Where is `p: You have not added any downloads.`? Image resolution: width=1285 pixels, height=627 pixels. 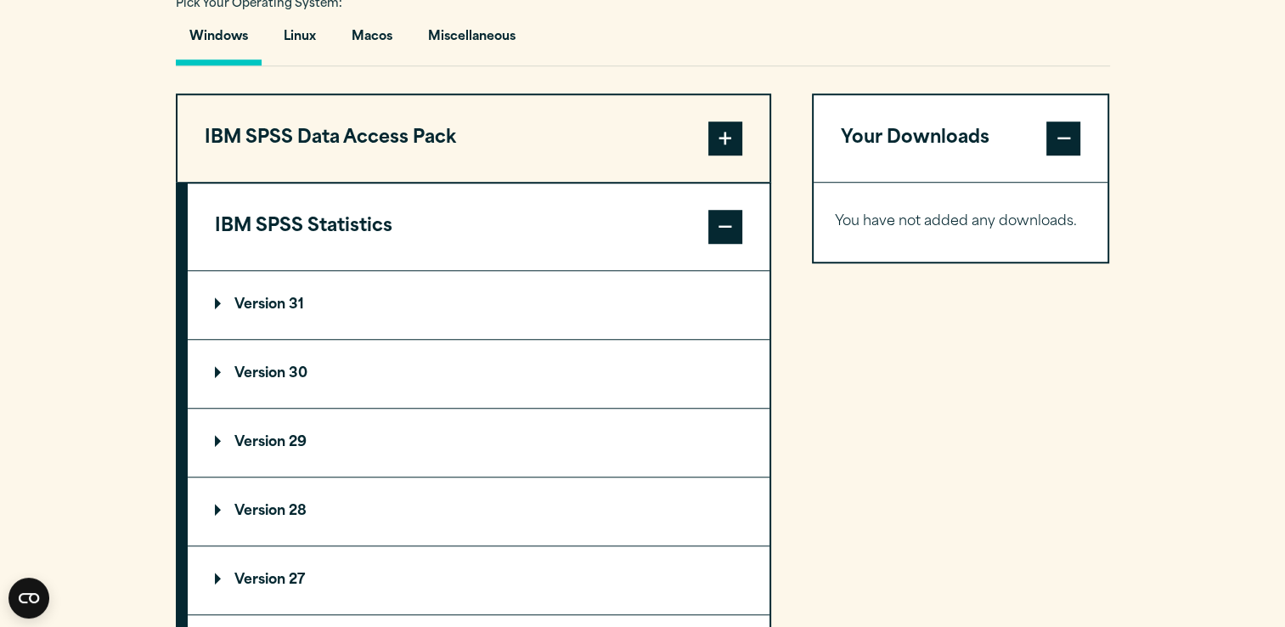
p: You have not added any downloads. is located at coordinates (961, 222).